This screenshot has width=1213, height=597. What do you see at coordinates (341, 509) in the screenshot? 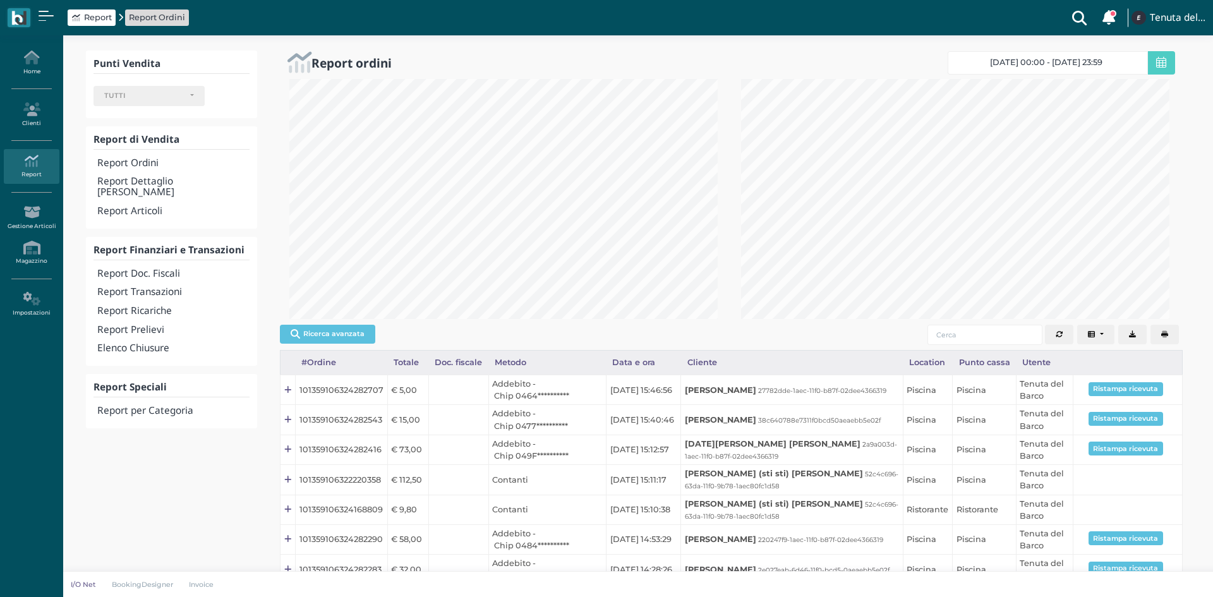
I see `td: 101359106324168809` at bounding box center [341, 509].